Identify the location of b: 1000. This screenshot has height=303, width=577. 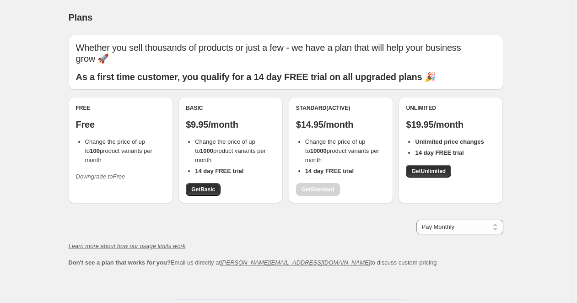
(206, 151).